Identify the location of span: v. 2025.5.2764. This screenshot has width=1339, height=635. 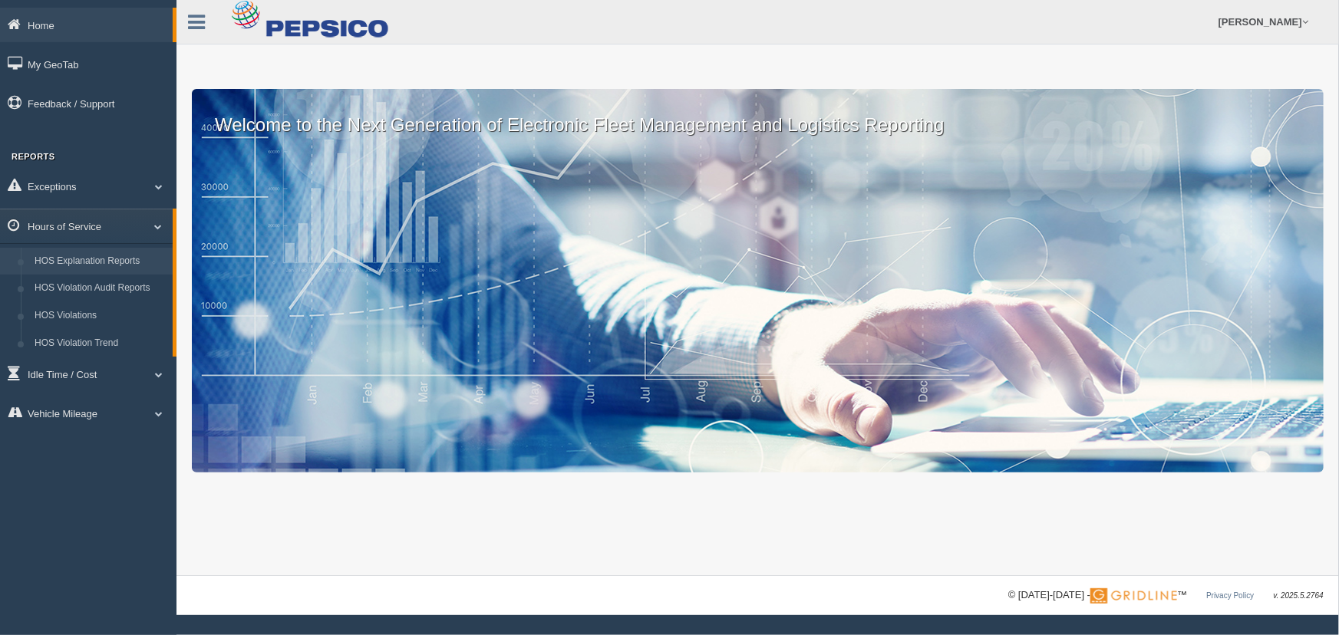
(1298, 595).